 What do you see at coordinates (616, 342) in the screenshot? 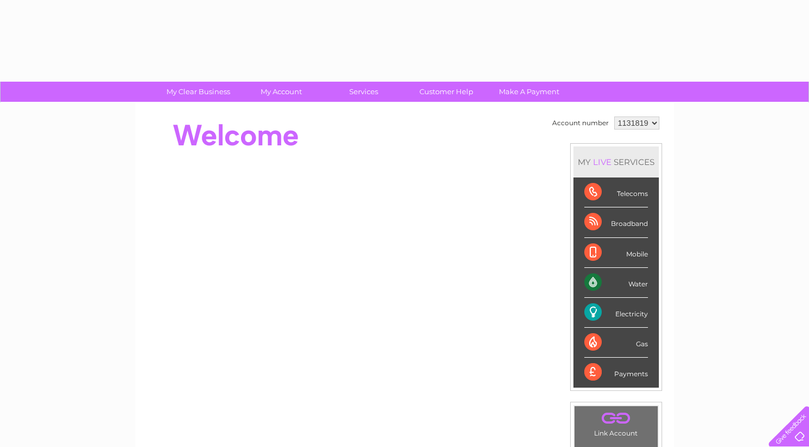
I see `div: Gas` at bounding box center [616, 342].